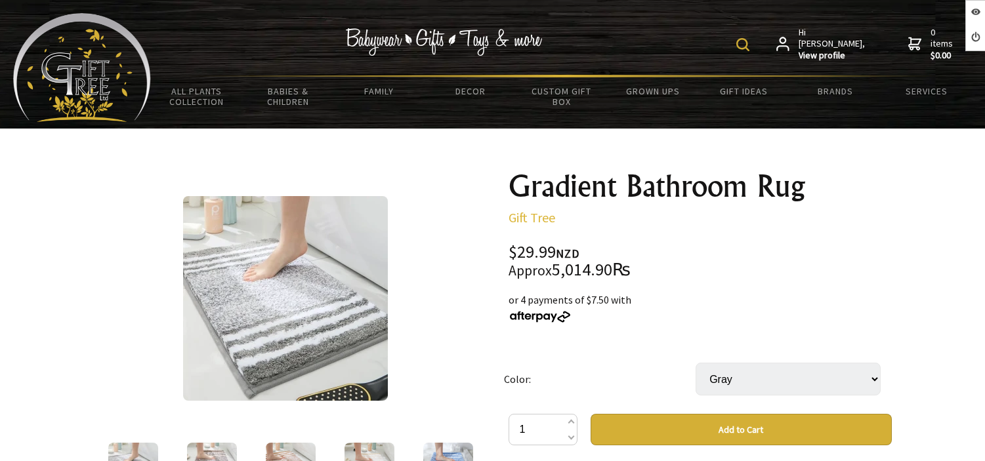 The height and width of the screenshot is (461, 985). What do you see at coordinates (700, 186) in the screenshot?
I see `h1: Gradient Bathroom Rug` at bounding box center [700, 186].